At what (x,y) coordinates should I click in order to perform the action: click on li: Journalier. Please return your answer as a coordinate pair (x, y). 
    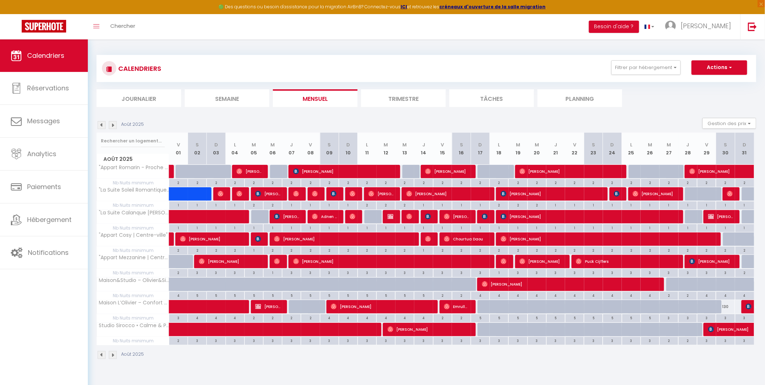
    Looking at the image, I should click on (139, 98).